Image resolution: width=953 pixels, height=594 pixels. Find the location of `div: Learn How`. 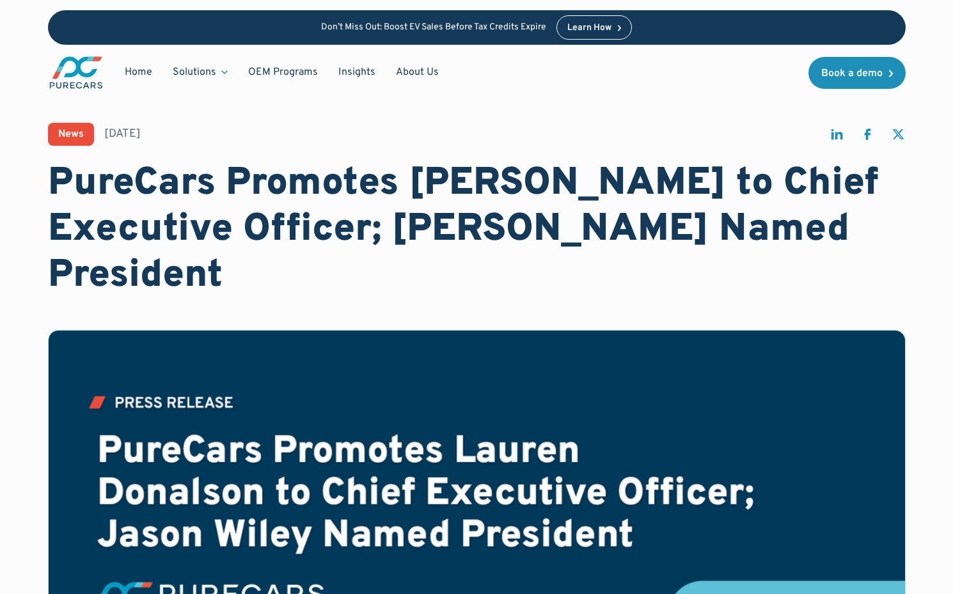

div: Learn How is located at coordinates (589, 28).